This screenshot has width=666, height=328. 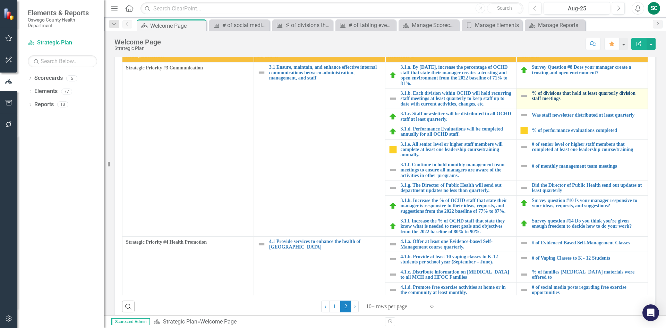 I want to click on a: 3.1.e. All senior level or higher staff members will complete at least one leadership course/trai..., so click(x=457, y=150).